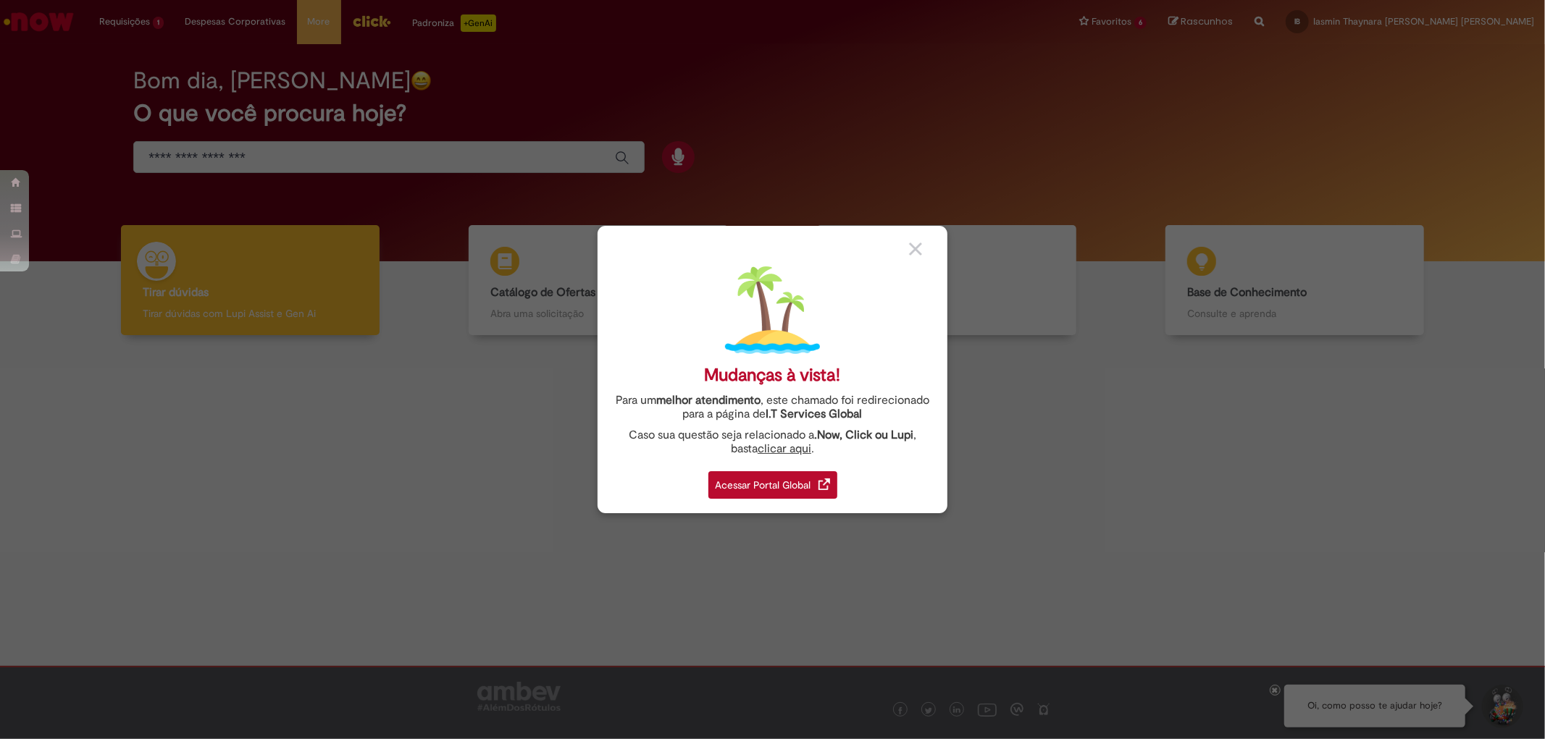 This screenshot has width=1545, height=739. Describe the element at coordinates (773, 375) in the screenshot. I see `div: Mudanças à vista!` at that location.